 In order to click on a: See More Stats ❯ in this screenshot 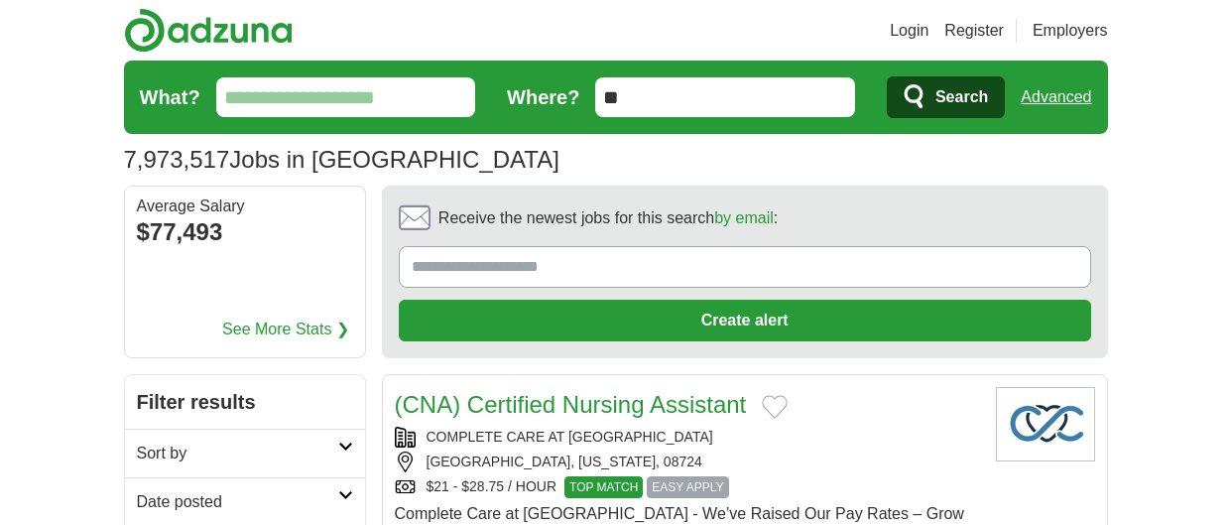, I will do `click(286, 329)`.